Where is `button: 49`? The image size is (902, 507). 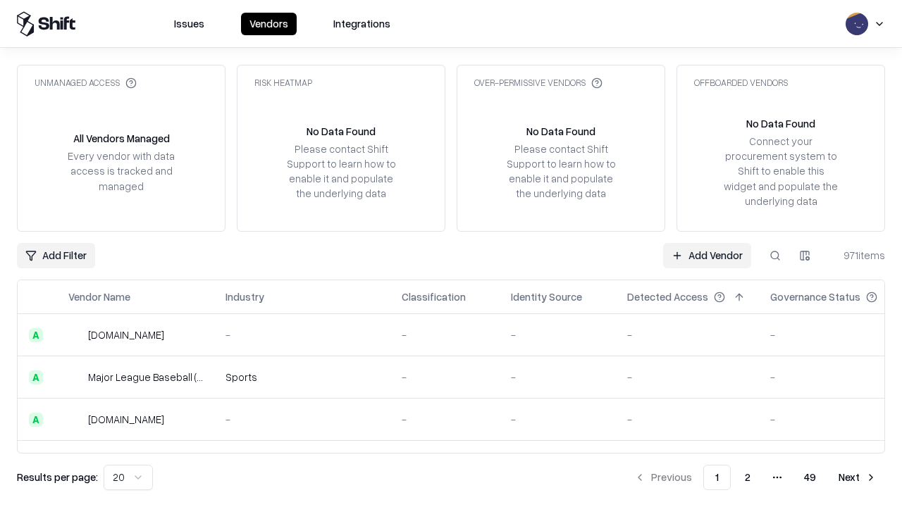 button: 49 is located at coordinates (809, 478).